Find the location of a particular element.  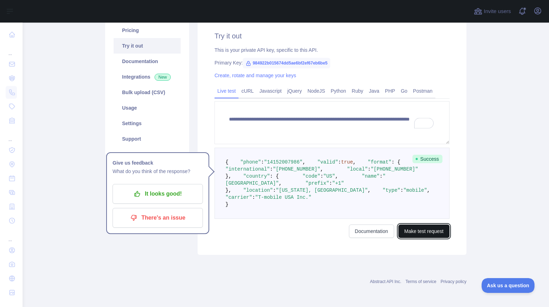

a: Java is located at coordinates (374, 91).